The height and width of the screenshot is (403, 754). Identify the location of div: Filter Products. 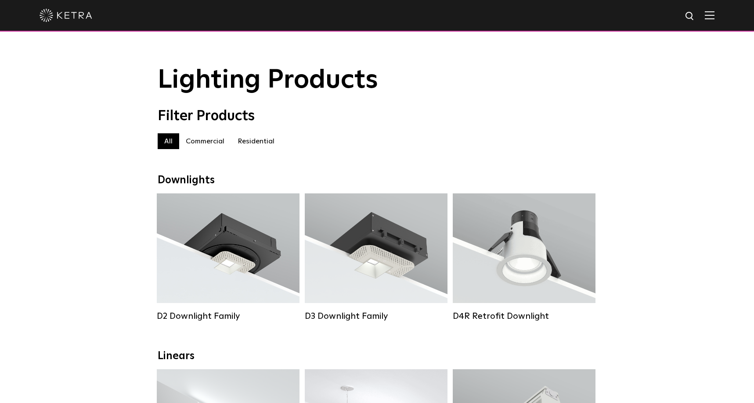
(377, 116).